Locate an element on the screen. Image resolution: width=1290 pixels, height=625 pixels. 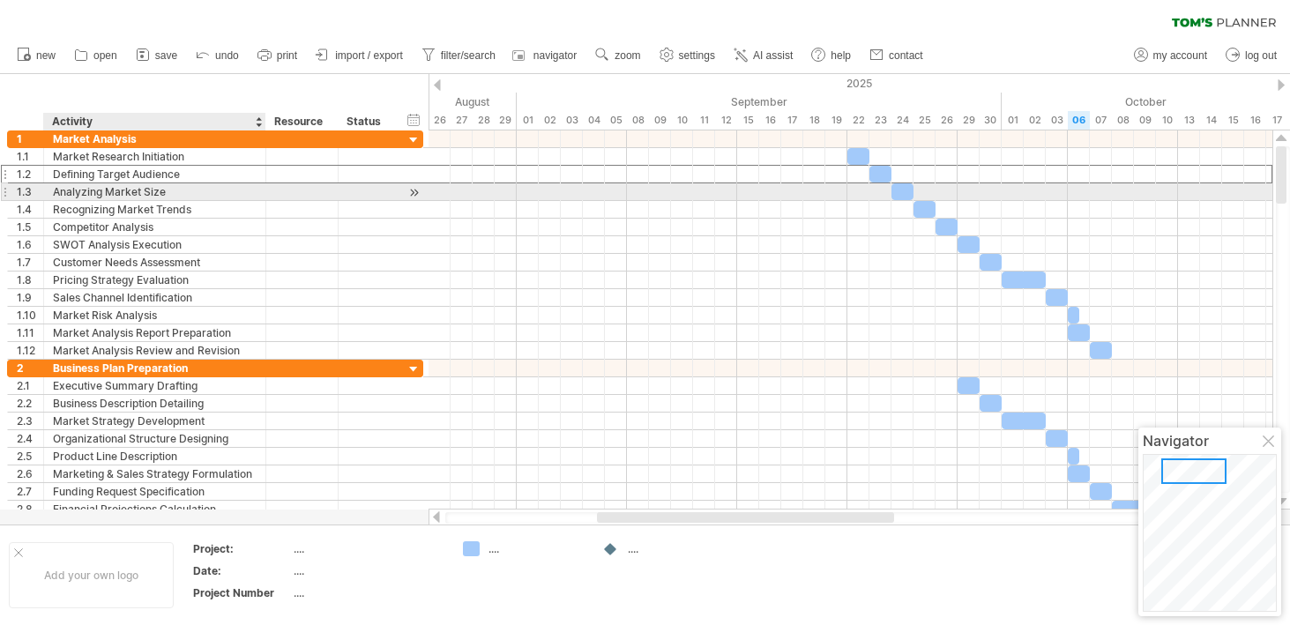
a: print is located at coordinates (278, 56).